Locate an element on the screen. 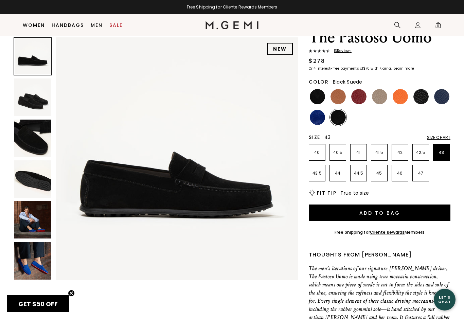  klarna-placement-style-body: Or 4 interest-free payments of is located at coordinates (336, 68).